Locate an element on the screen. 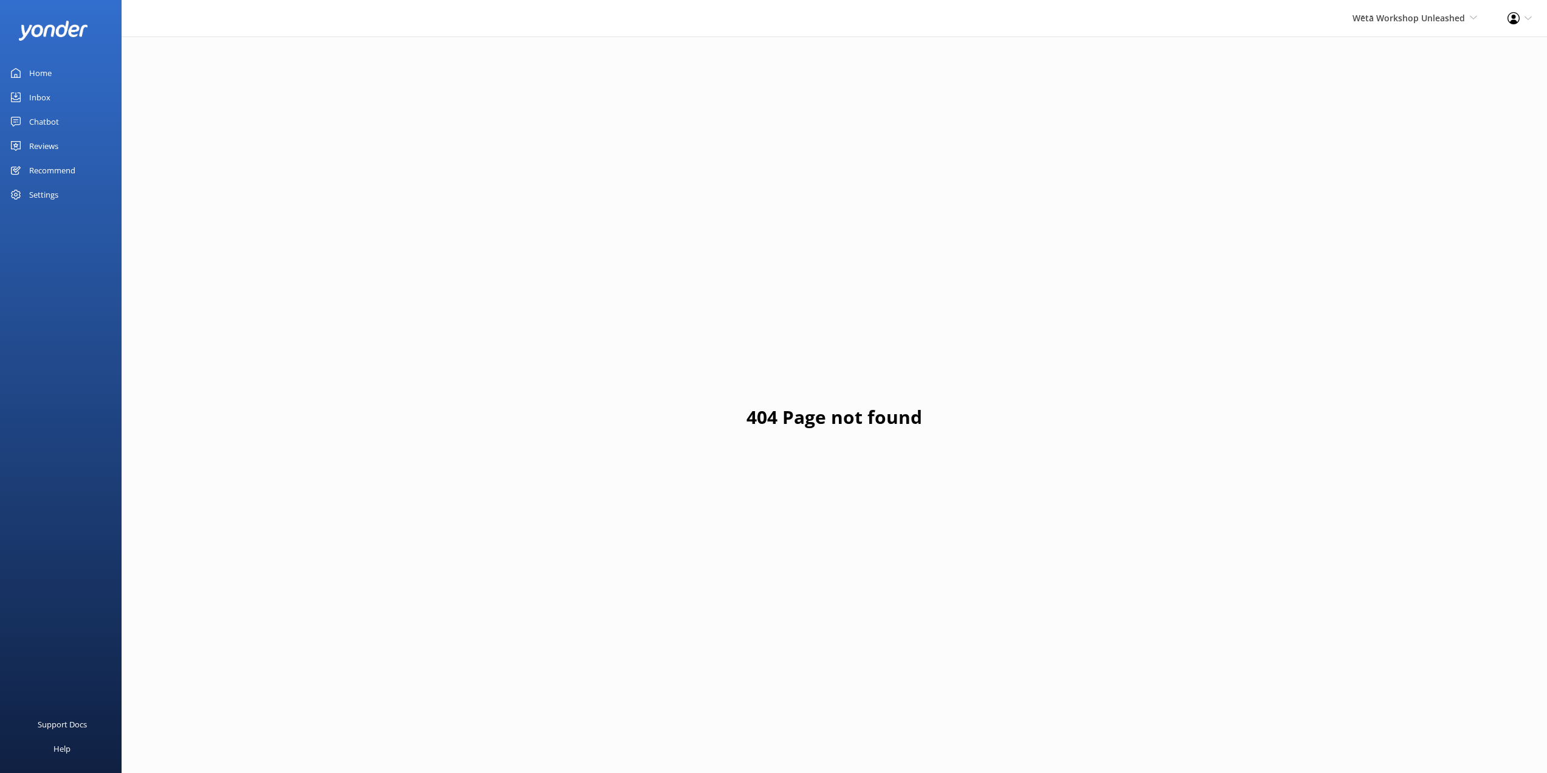 This screenshot has width=1547, height=773. div: Help is located at coordinates (62, 748).